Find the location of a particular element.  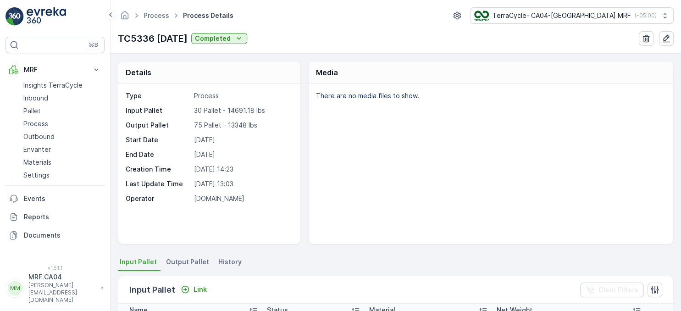

p: ( -05:00 ) is located at coordinates (646, 16).